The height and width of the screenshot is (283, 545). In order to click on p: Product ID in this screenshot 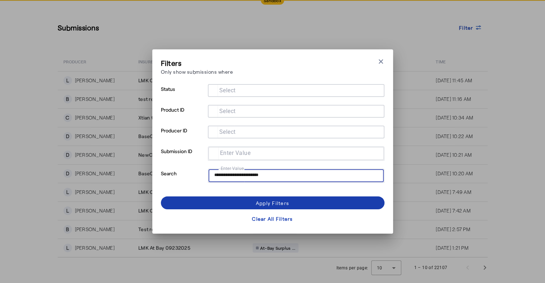, I will do `click(183, 115)`.